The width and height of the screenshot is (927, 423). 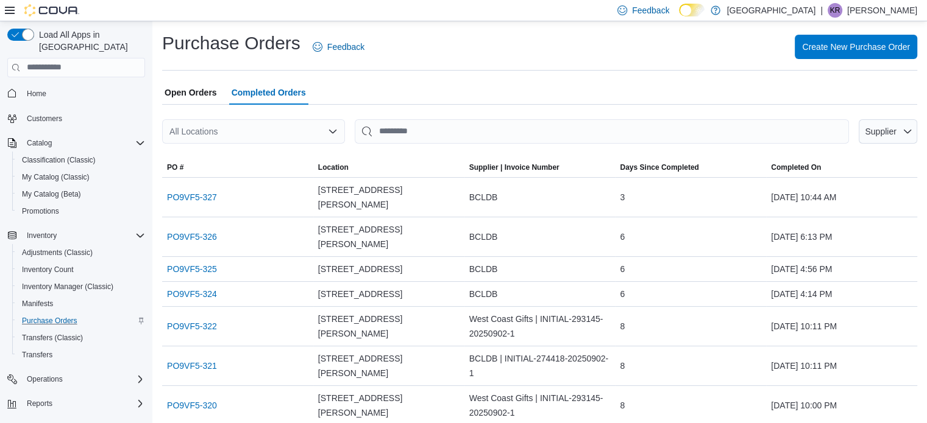 I want to click on span: Completed Orders, so click(x=269, y=93).